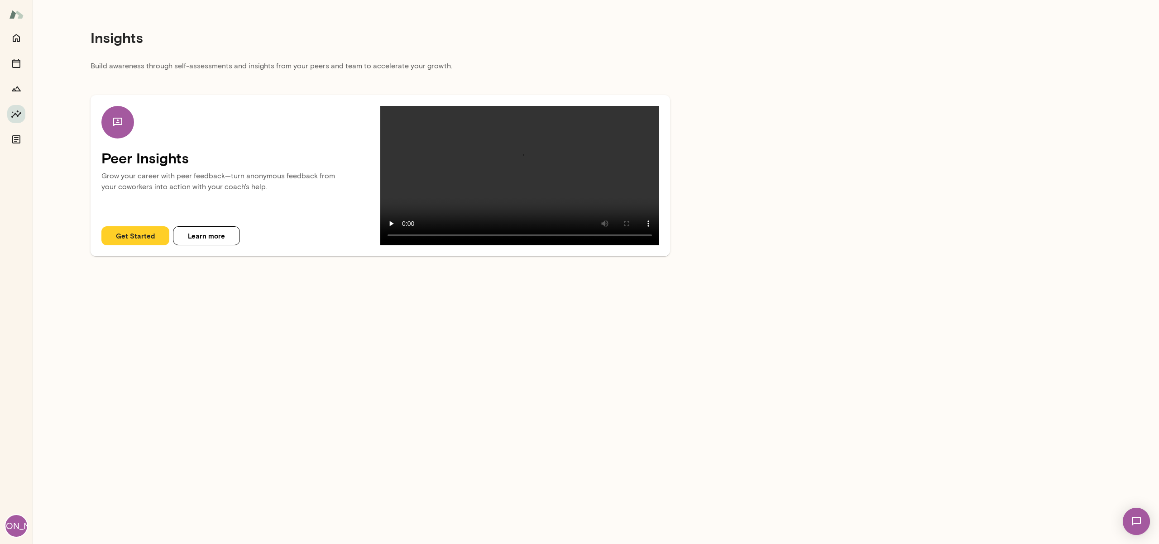  What do you see at coordinates (380, 176) in the screenshot?
I see `div: Peer InsightsGrow your career with peer feedback—turn anonymous feedback from your coworkers into...` at bounding box center [380, 176].